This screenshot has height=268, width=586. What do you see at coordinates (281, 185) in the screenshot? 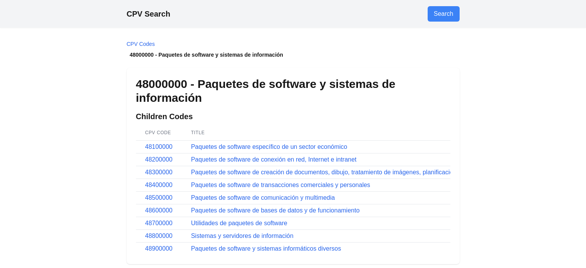
I see `a: Paquetes de software de transacciones comerciales y personales` at bounding box center [281, 185].